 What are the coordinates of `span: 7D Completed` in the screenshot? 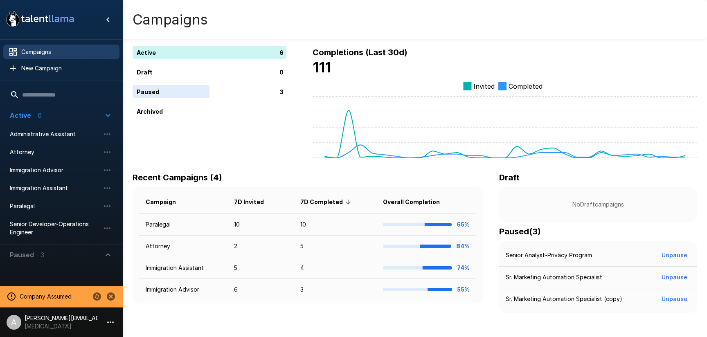 It's located at (327, 202).